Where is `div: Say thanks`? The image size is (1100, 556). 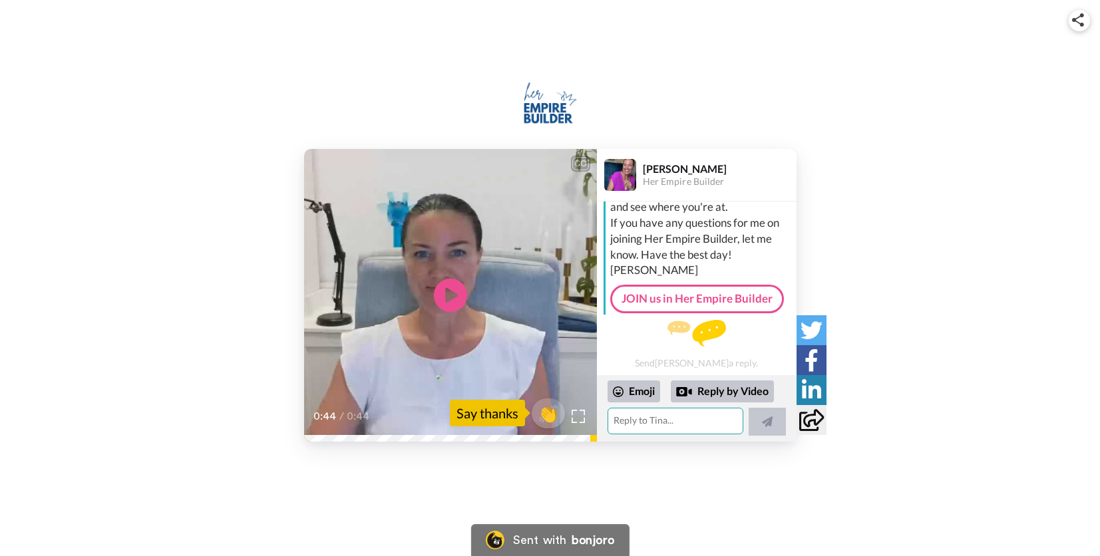
div: Say thanks is located at coordinates (487, 413).